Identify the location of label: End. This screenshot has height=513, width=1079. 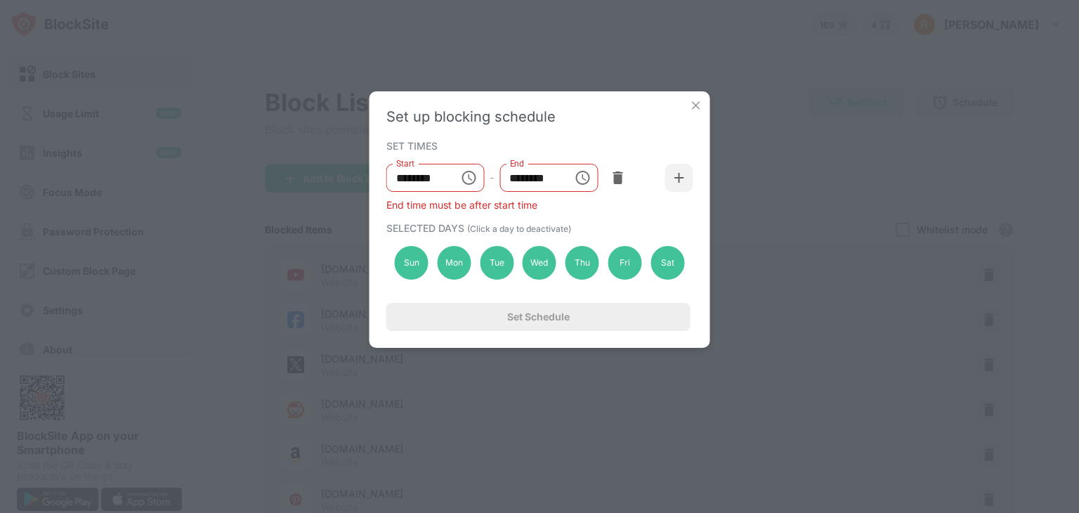
(516, 163).